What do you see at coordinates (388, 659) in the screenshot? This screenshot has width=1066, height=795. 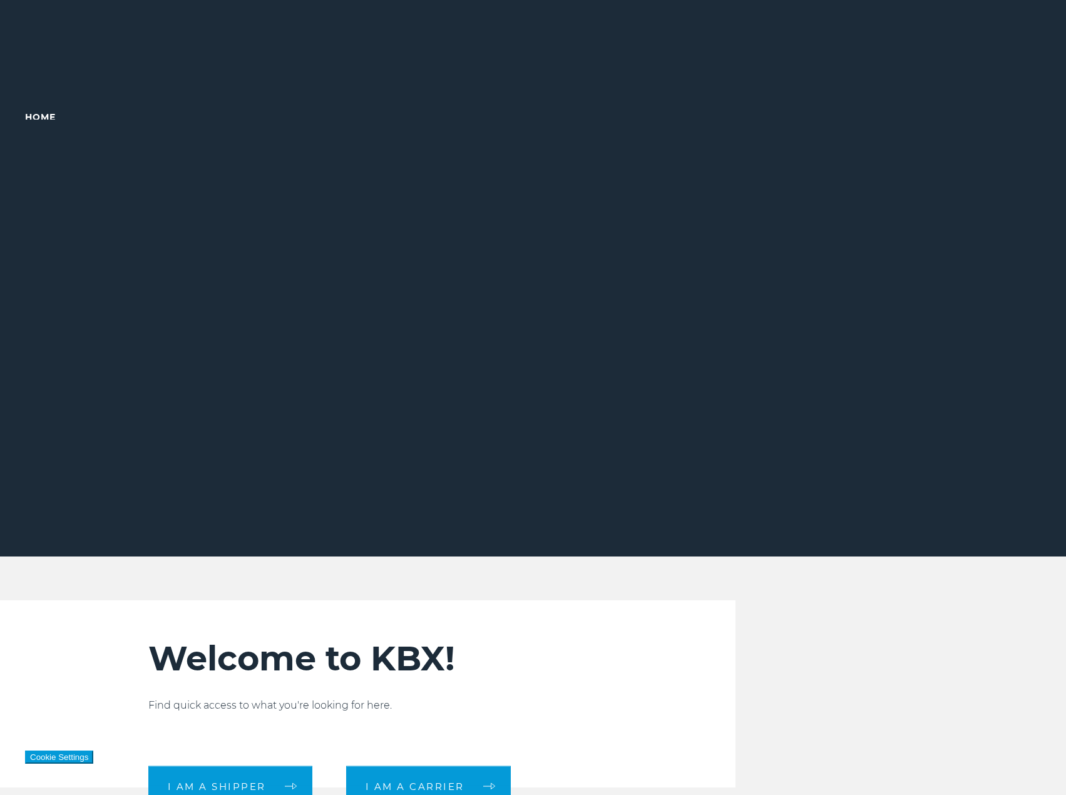 I see `h2: Welcome to KBX!` at bounding box center [388, 659].